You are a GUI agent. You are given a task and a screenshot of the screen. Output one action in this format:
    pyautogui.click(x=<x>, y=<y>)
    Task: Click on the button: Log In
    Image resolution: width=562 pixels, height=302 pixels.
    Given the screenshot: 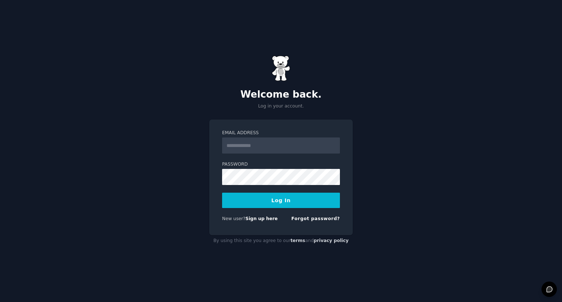 What is the action you would take?
    pyautogui.click(x=281, y=201)
    